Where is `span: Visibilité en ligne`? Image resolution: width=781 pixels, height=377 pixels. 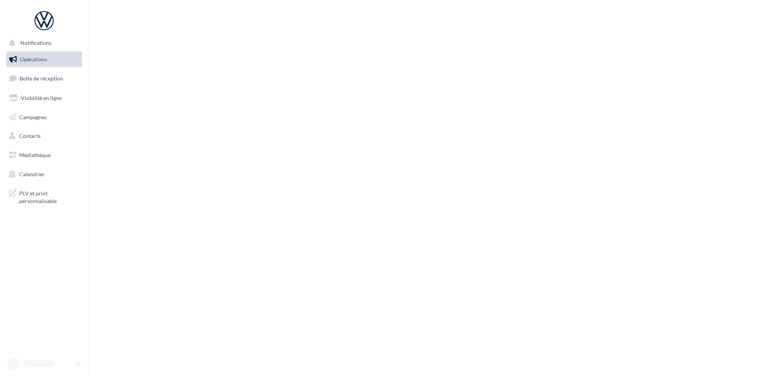
span: Visibilité en ligne is located at coordinates (41, 98).